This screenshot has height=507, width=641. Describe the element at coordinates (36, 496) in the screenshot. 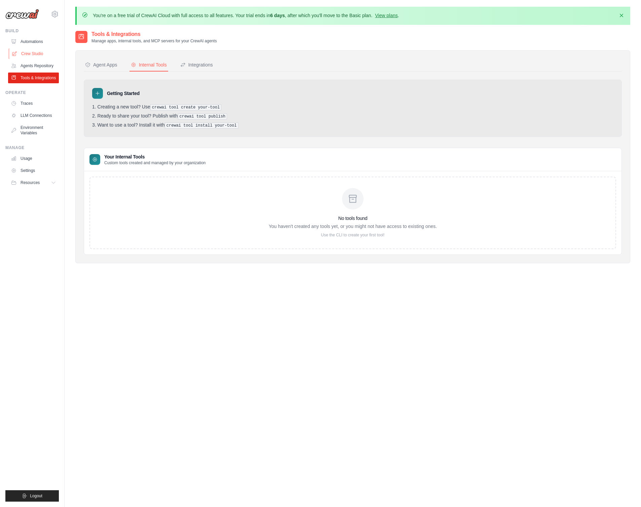

I see `span: Logout` at that location.